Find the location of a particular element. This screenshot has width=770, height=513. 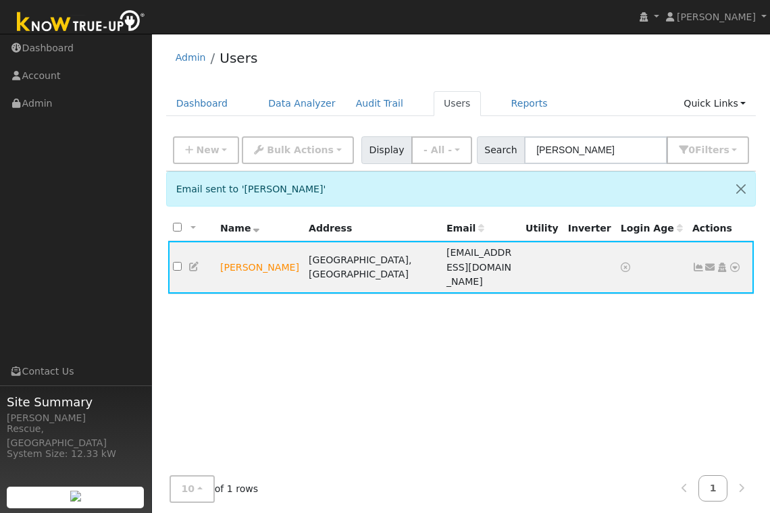

span: Bulk Actions is located at coordinates (300, 150).